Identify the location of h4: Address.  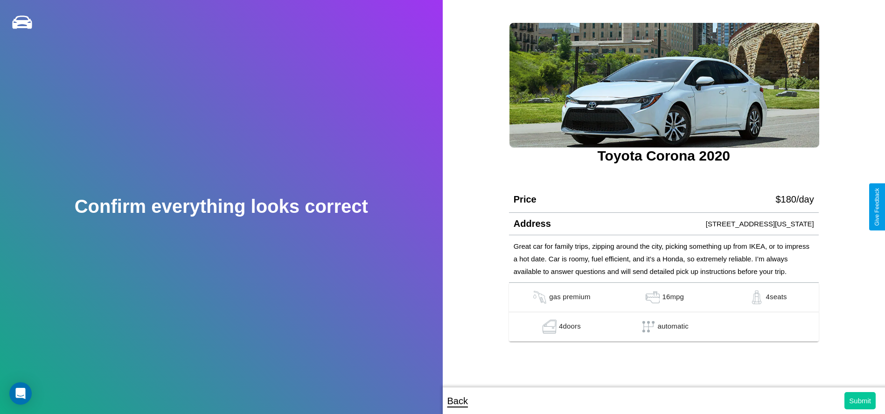
(532, 223).